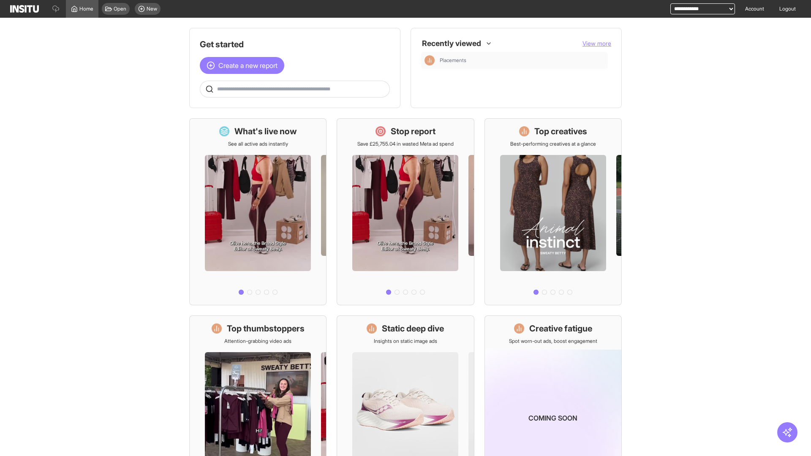 Image resolution: width=811 pixels, height=456 pixels. What do you see at coordinates (242, 65) in the screenshot?
I see `button: Create a new report` at bounding box center [242, 65].